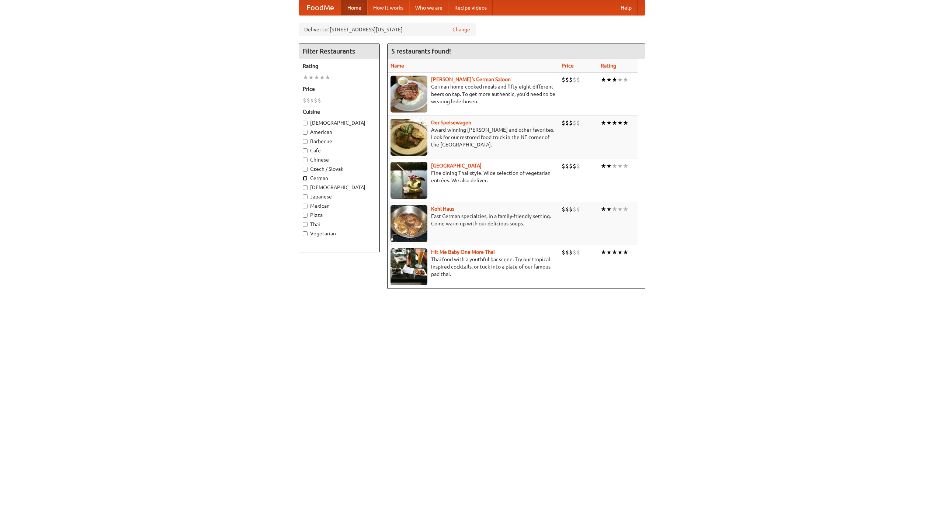 This screenshot has width=944, height=522. Describe the element at coordinates (339, 224) in the screenshot. I see `label: Thai` at that location.